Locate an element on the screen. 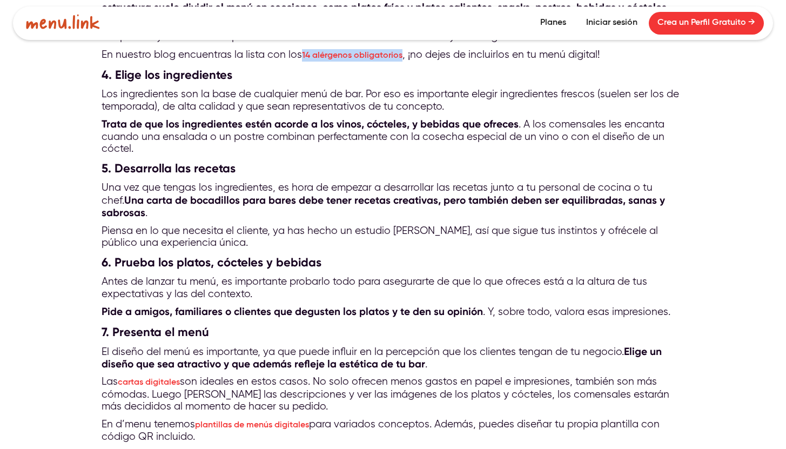 This screenshot has width=786, height=449. p: El diseño del menú es importante, ya que puede influir en la percepción que los clientes tengan d... is located at coordinates (393, 358).